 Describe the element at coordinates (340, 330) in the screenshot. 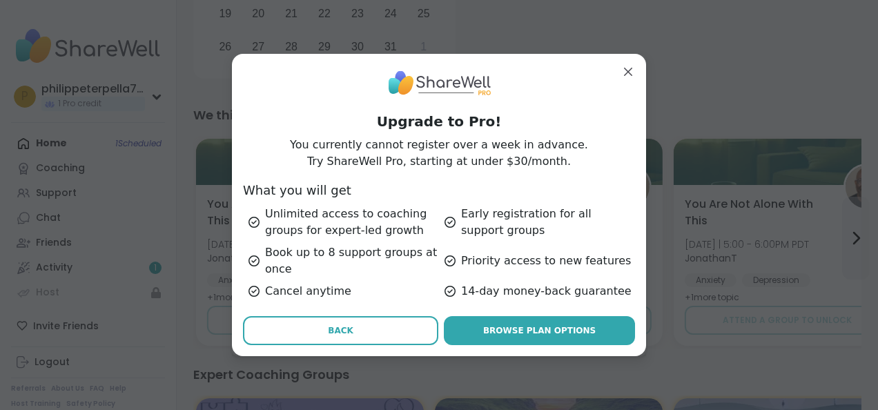

I see `span: Back` at that location.